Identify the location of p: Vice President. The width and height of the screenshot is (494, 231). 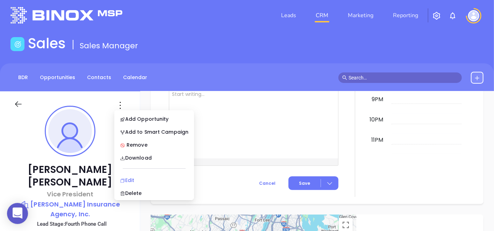
(70, 194).